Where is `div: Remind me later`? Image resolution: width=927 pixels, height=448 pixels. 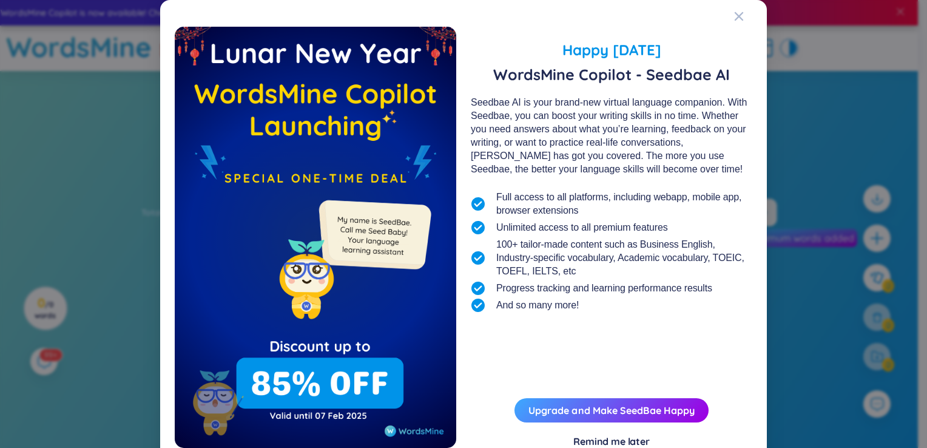
div: Remind me later is located at coordinates (612, 441).